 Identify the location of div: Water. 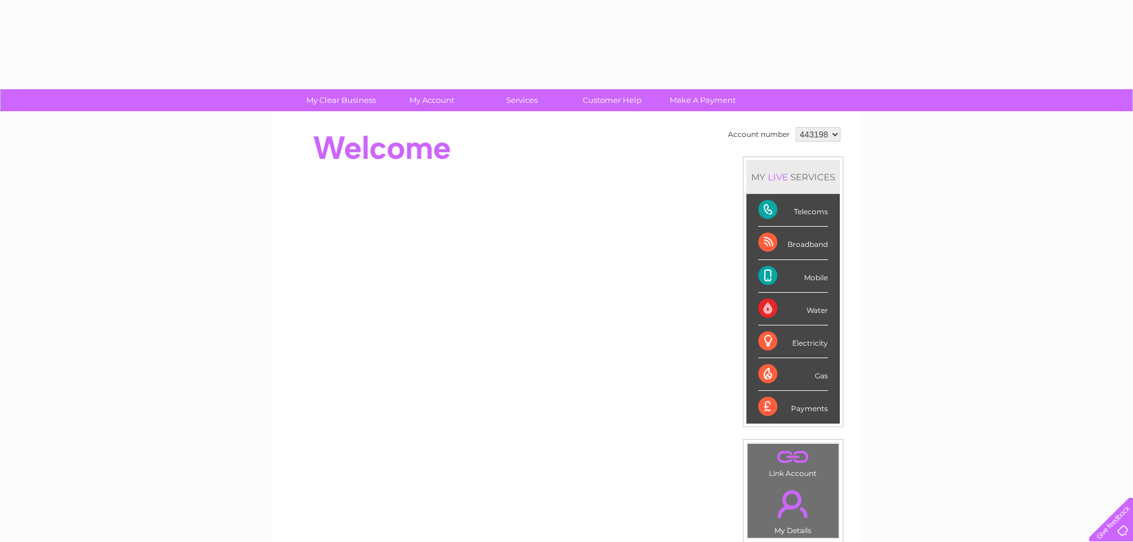
(793, 309).